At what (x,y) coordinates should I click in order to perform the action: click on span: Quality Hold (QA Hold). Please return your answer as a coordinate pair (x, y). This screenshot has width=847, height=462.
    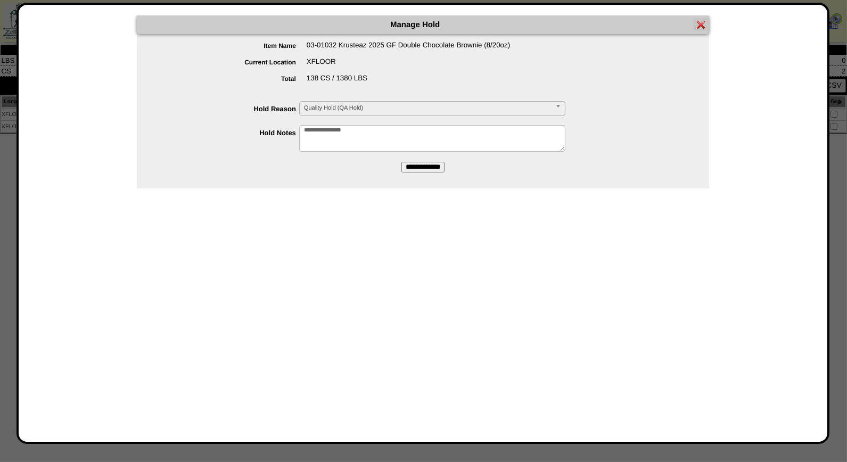
    Looking at the image, I should click on (428, 108).